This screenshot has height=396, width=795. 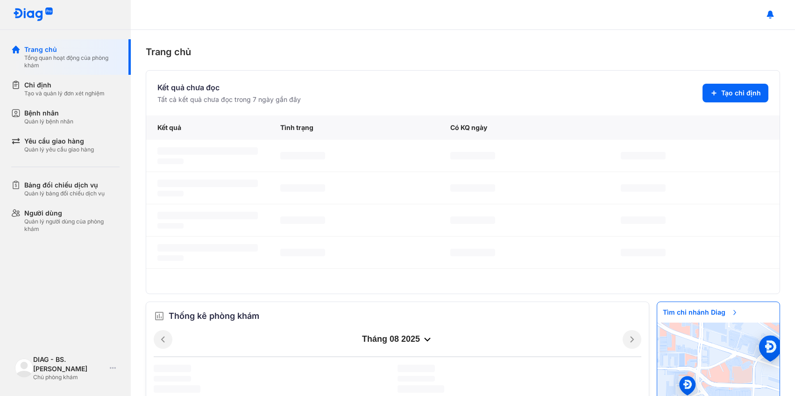 What do you see at coordinates (64, 85) in the screenshot?
I see `div: Chỉ định` at bounding box center [64, 85].